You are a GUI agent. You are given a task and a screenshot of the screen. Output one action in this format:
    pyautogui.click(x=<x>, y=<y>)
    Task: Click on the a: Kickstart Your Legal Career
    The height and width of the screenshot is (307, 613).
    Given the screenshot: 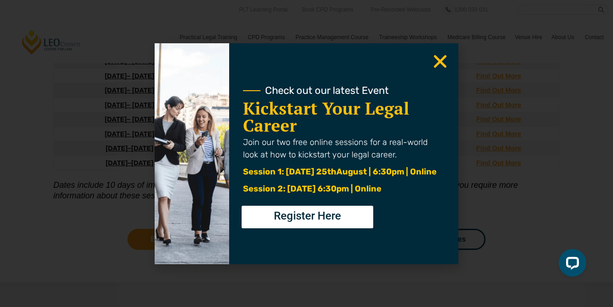 What is the action you would take?
    pyautogui.click(x=326, y=117)
    